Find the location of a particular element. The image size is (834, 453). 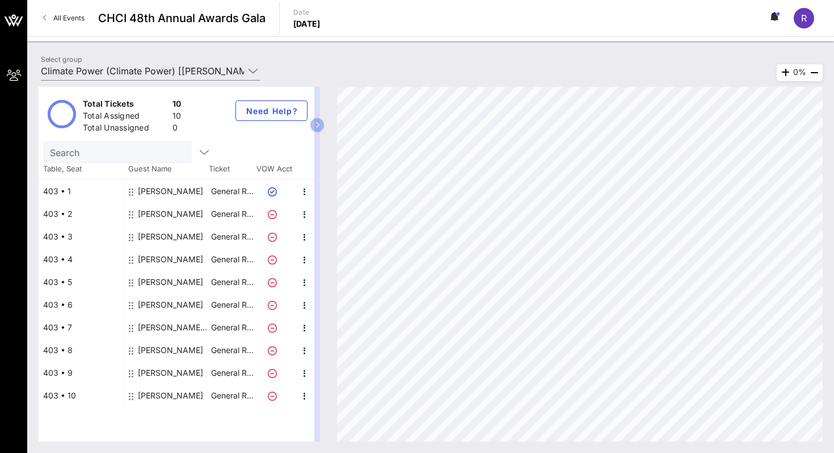

div: Maria Reynoso is located at coordinates (170, 350).